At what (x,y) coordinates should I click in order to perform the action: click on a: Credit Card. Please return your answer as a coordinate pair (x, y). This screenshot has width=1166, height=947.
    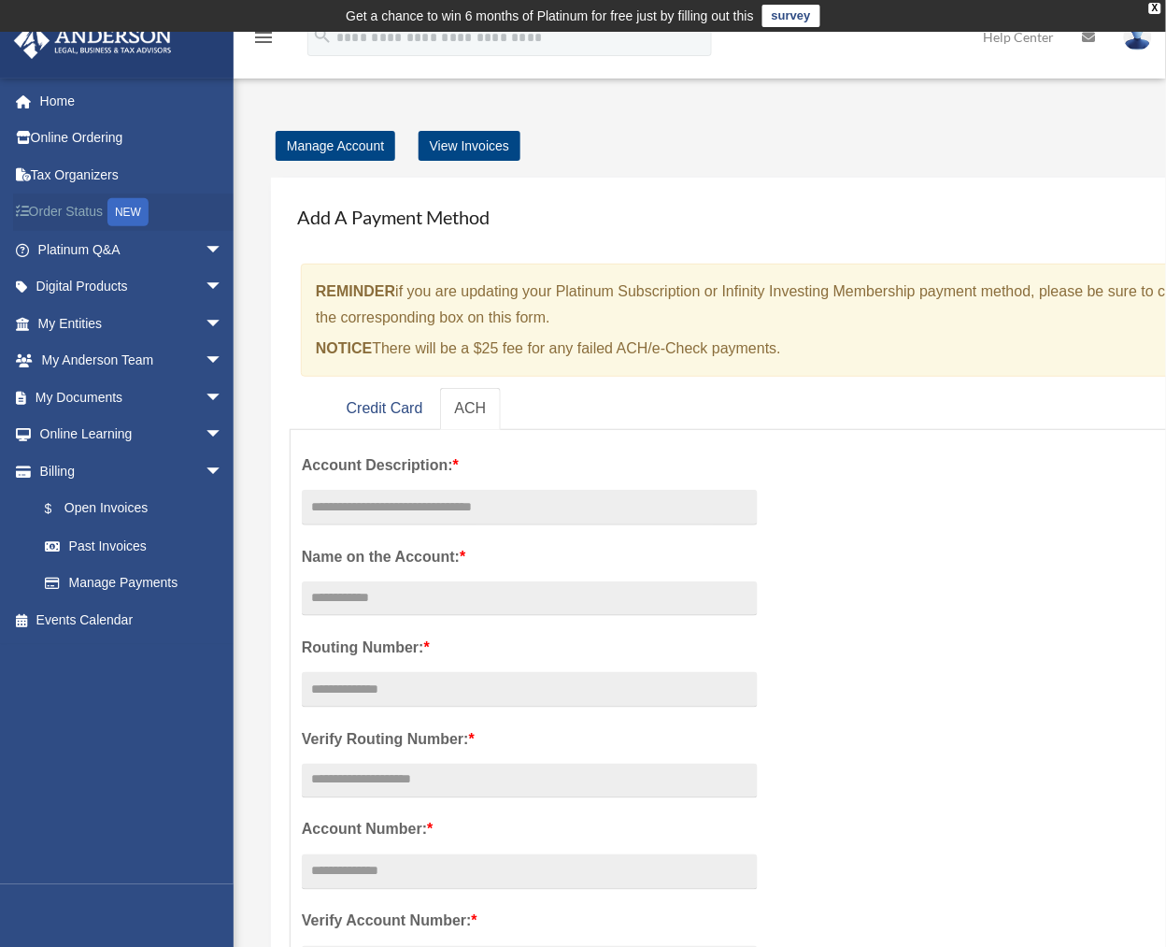
    Looking at the image, I should click on (385, 408).